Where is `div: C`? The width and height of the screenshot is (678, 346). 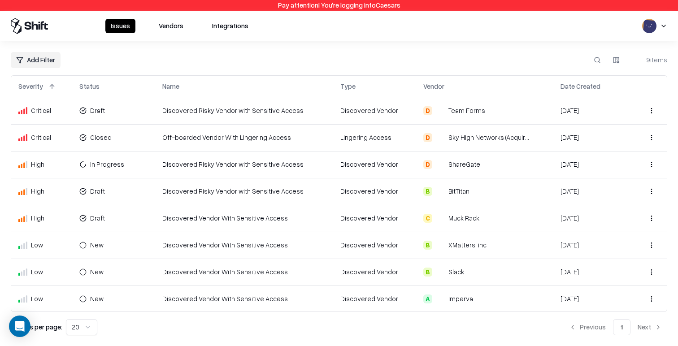 div: C is located at coordinates (428, 218).